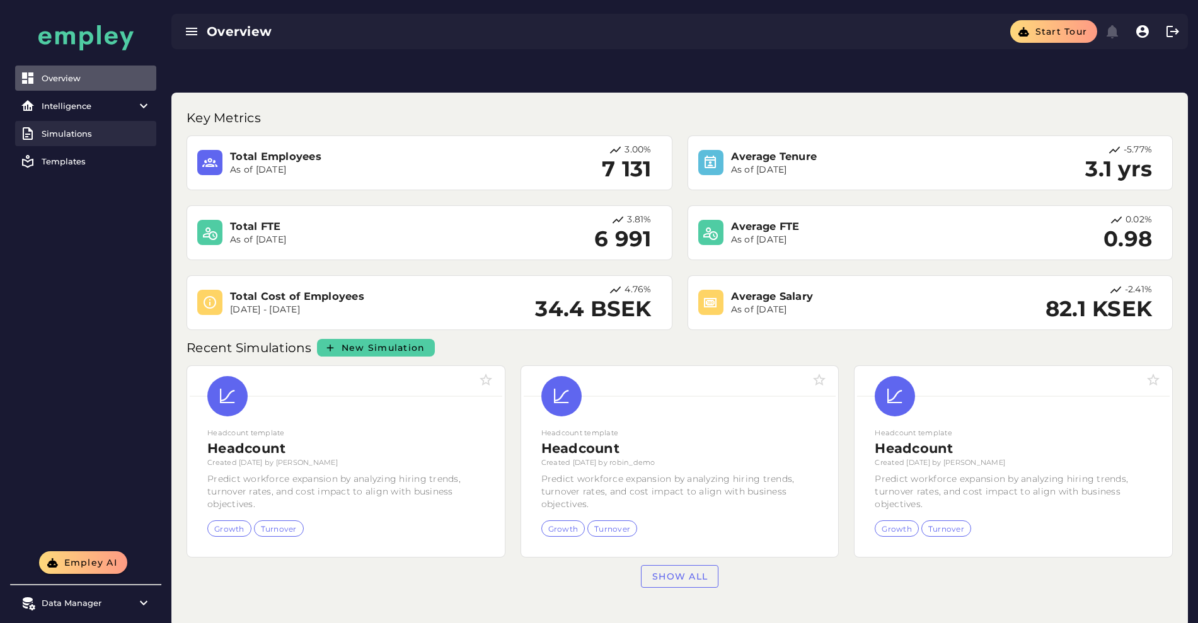 This screenshot has width=1198, height=623. I want to click on div: Intelligence, so click(86, 106).